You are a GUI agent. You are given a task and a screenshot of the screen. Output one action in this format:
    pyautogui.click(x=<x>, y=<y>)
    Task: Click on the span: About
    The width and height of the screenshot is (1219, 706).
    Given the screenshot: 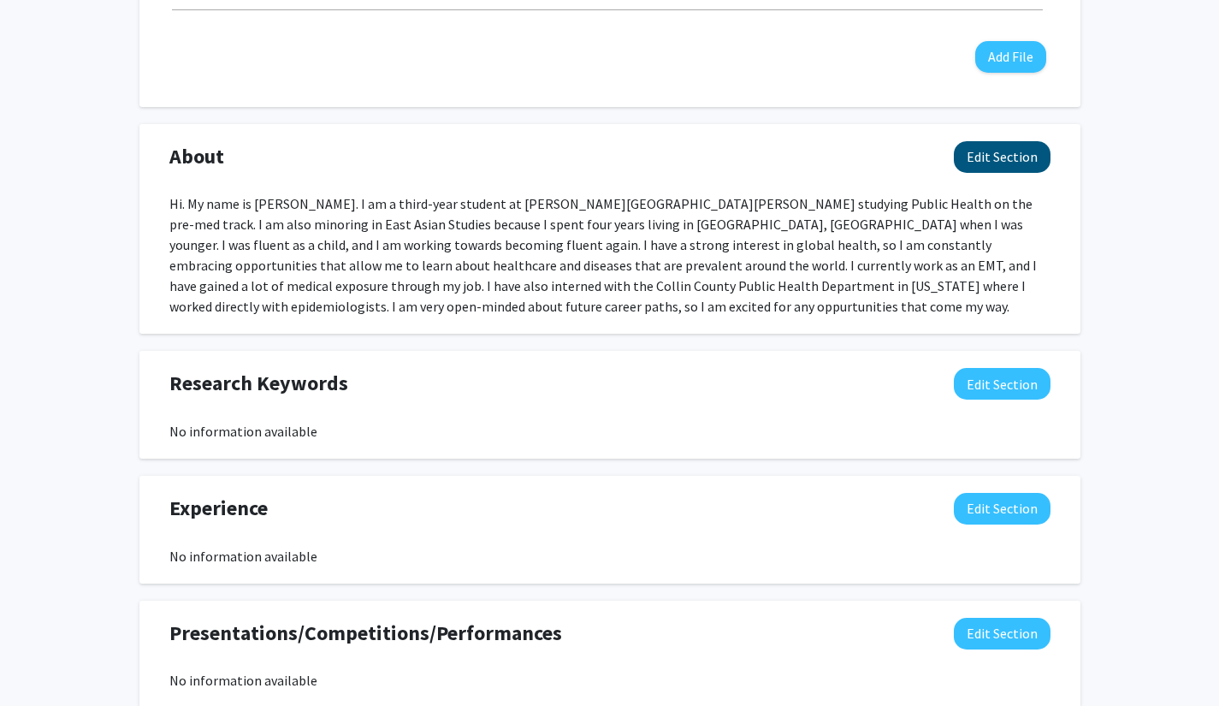 What is the action you would take?
    pyautogui.click(x=197, y=157)
    